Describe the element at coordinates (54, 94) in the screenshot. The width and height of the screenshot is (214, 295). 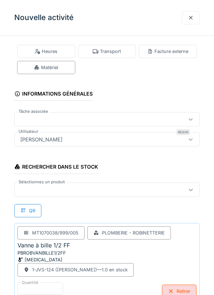
I see `div: Informations générales` at that location.